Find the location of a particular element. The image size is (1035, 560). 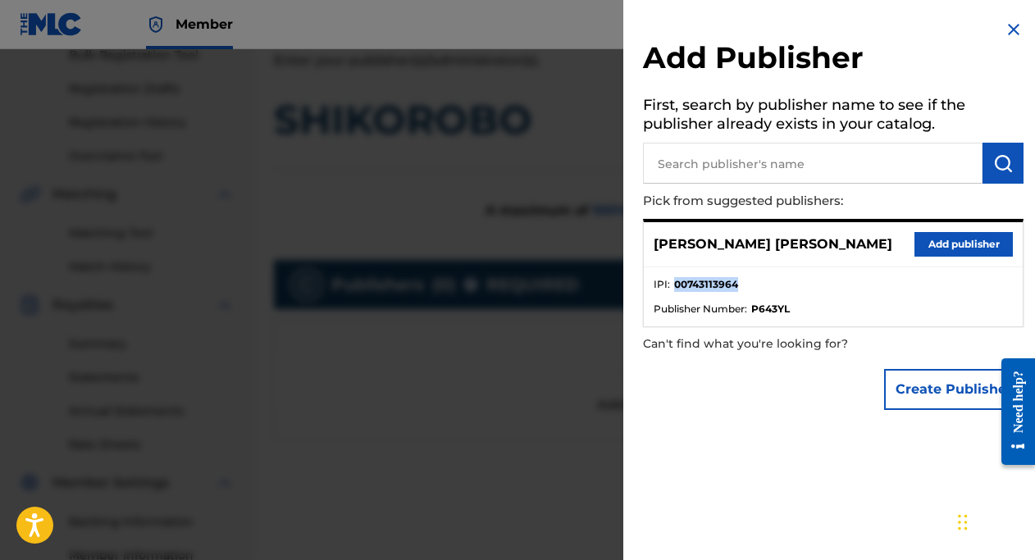

h5: First, search by publisher name to see if the publisher already exists in your catalog. is located at coordinates (833, 116).